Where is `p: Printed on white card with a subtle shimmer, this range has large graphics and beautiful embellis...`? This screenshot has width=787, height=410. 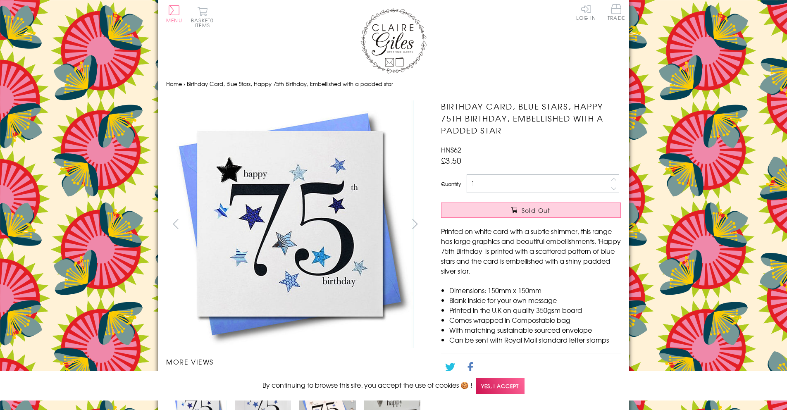
p: Printed on white card with a subtle shimmer, this range has large graphics and beautiful embellis... is located at coordinates (531, 251).